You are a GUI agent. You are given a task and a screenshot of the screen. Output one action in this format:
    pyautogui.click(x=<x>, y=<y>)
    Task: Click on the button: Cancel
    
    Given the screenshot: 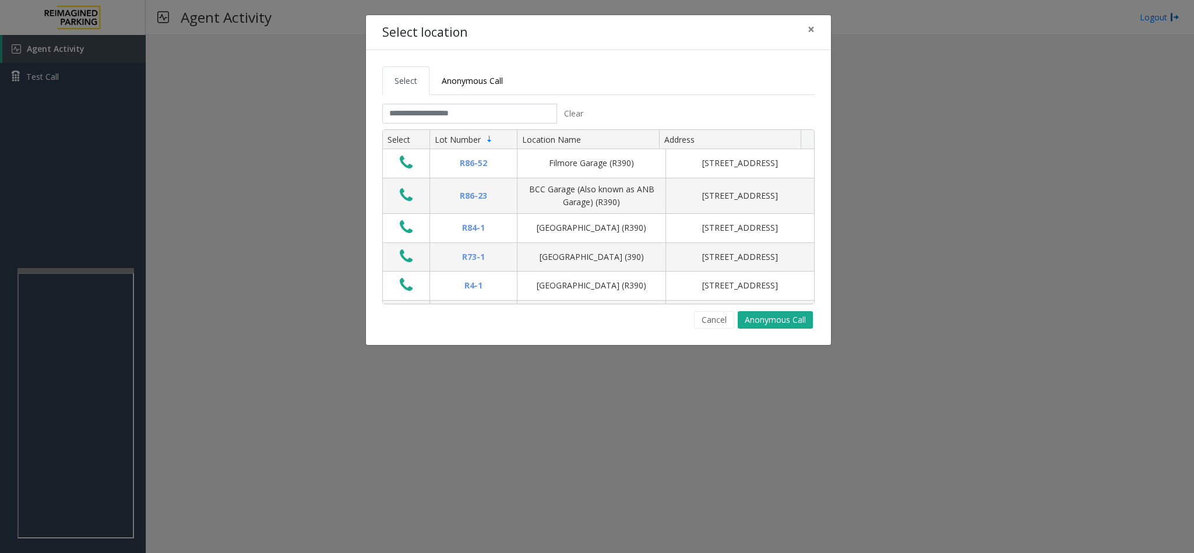 What is the action you would take?
    pyautogui.click(x=714, y=320)
    